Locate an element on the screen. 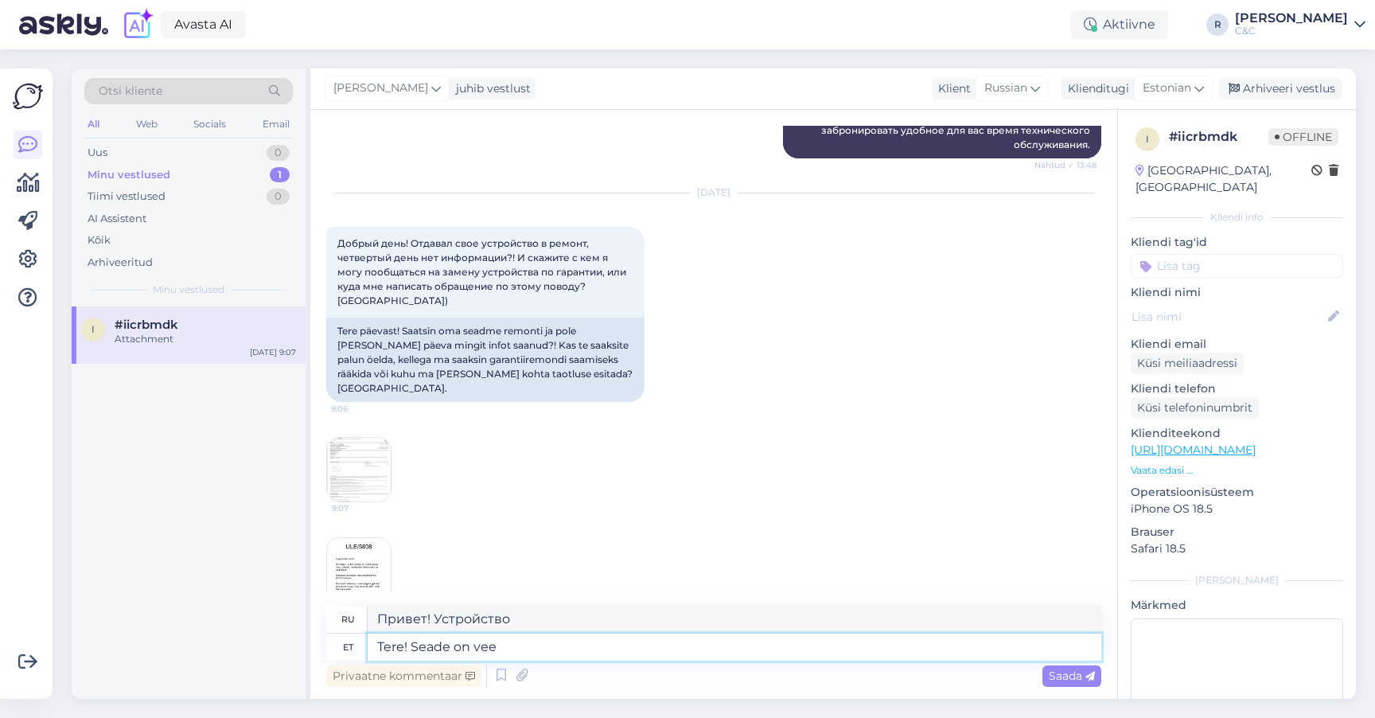  span: Nähtud ✓ 13:48 is located at coordinates (1065, 165).